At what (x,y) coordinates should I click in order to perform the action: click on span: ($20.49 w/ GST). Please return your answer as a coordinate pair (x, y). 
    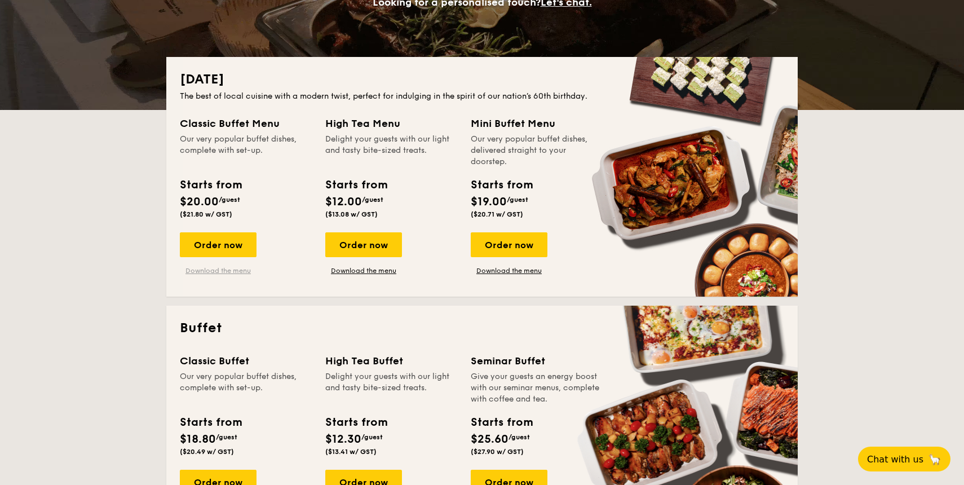
    Looking at the image, I should click on (207, 451).